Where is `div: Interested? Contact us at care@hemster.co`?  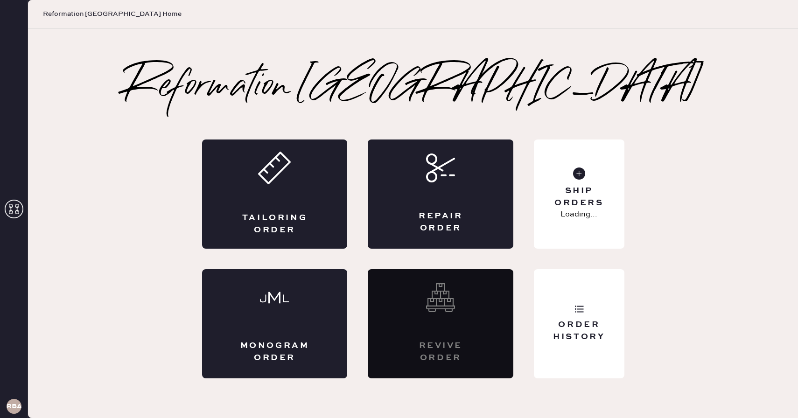
div: Interested? Contact us at care@hemster.co is located at coordinates (441, 324).